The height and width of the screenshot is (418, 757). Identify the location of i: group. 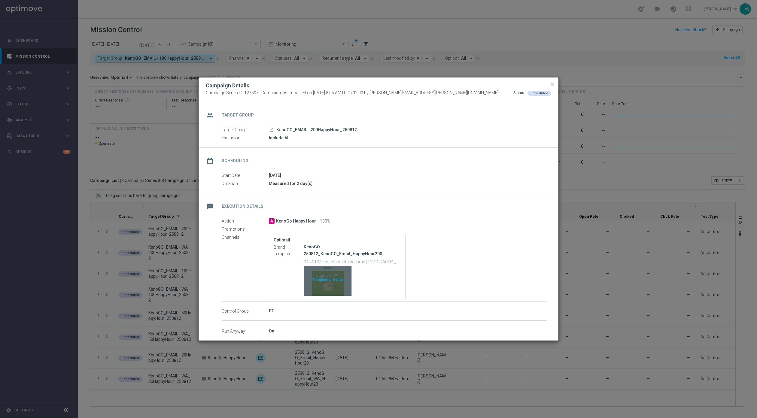
(210, 115).